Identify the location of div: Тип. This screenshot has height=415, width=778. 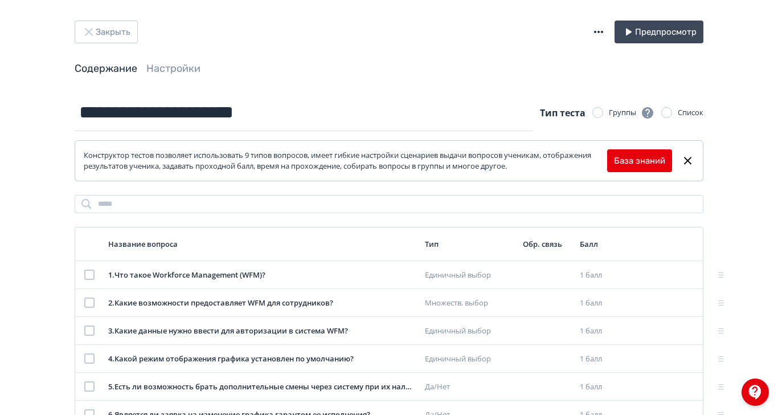
(469, 244).